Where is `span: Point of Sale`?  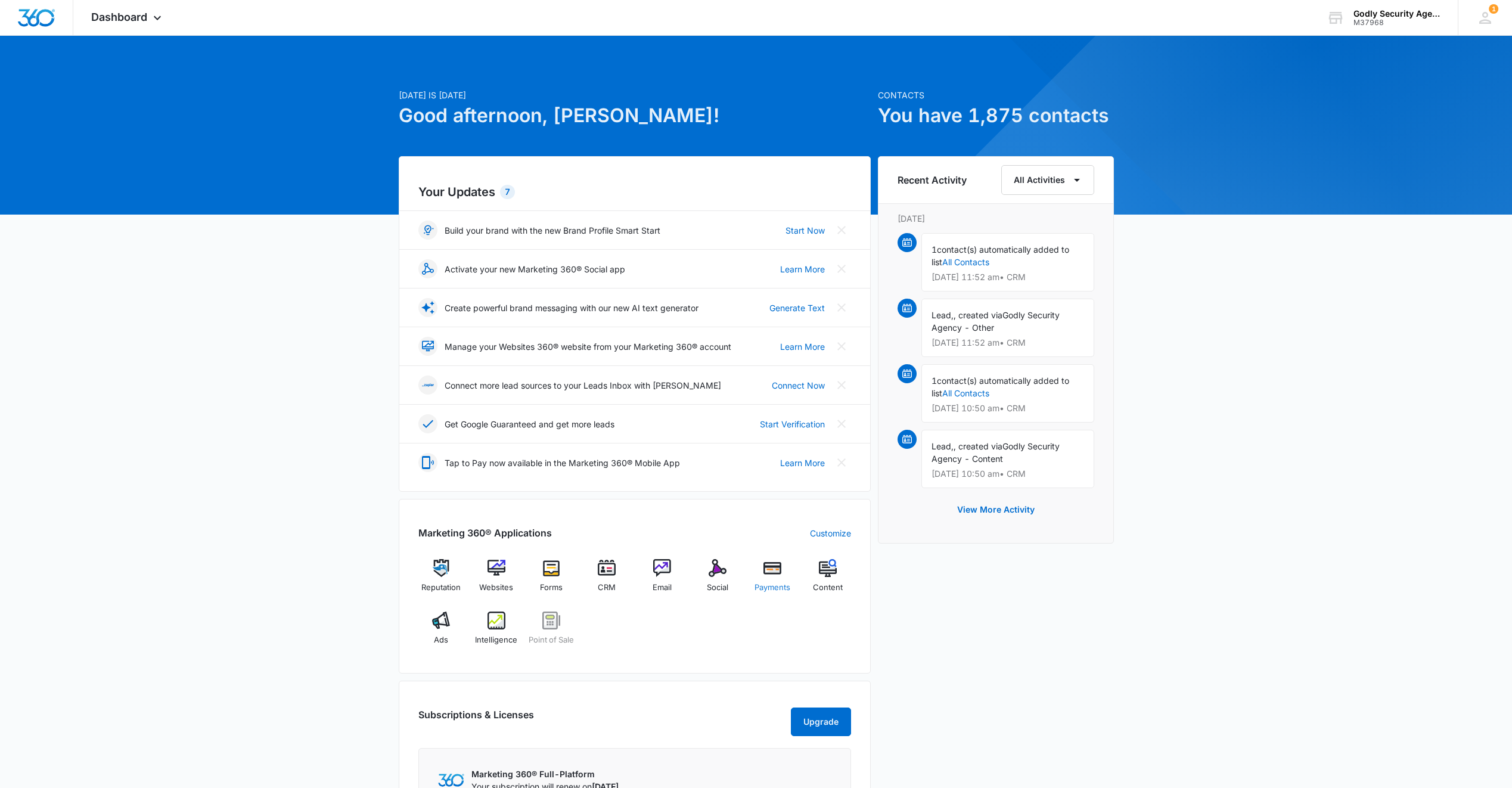
span: Point of Sale is located at coordinates (551, 640).